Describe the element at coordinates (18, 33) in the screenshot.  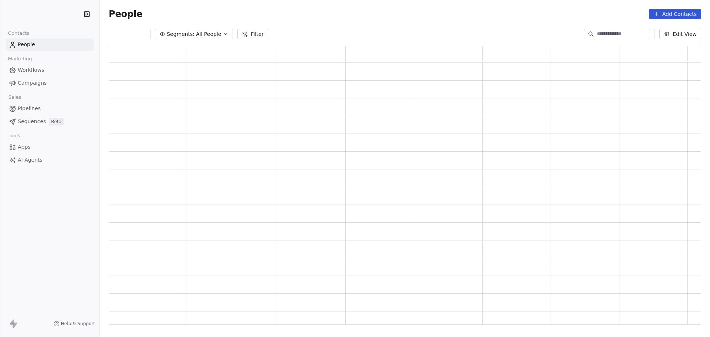
I see `span: Contacts` at that location.